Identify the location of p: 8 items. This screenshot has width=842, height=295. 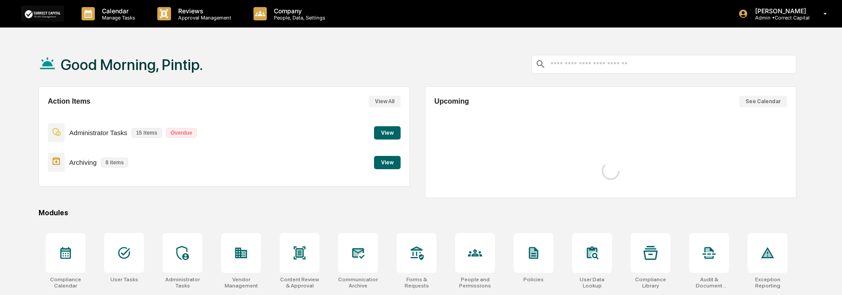
(114, 163).